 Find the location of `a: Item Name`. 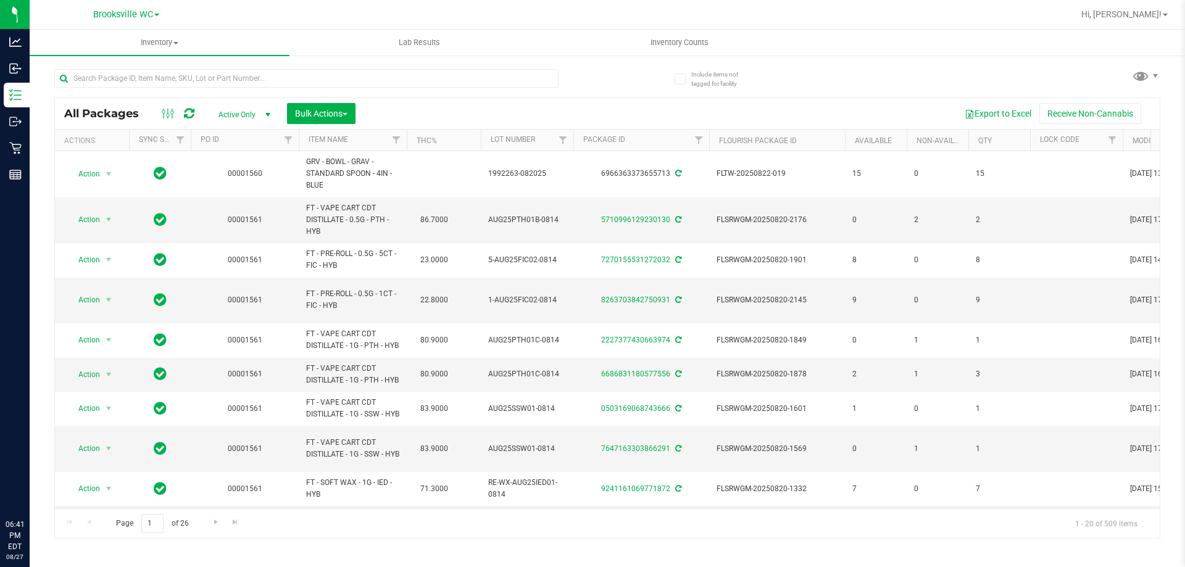

a: Item Name is located at coordinates (328, 140).